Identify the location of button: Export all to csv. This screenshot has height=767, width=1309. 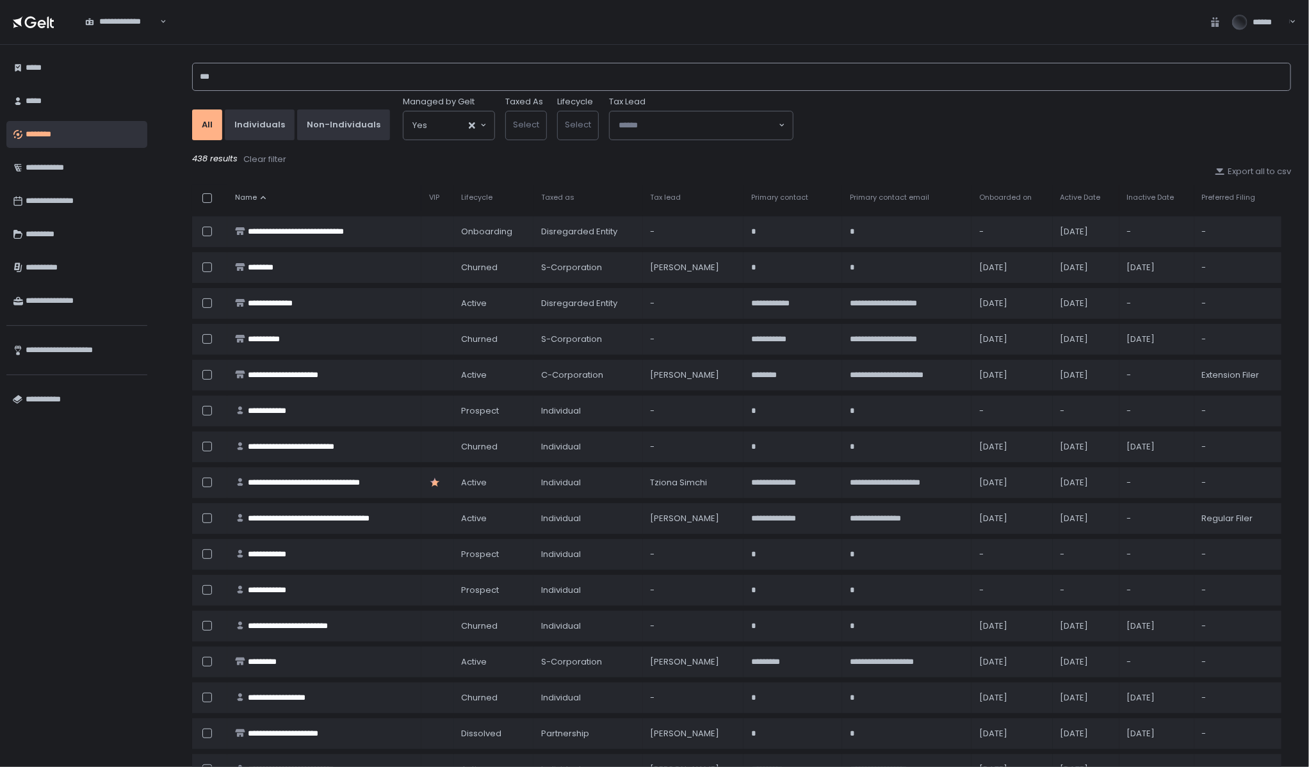
(1252, 172).